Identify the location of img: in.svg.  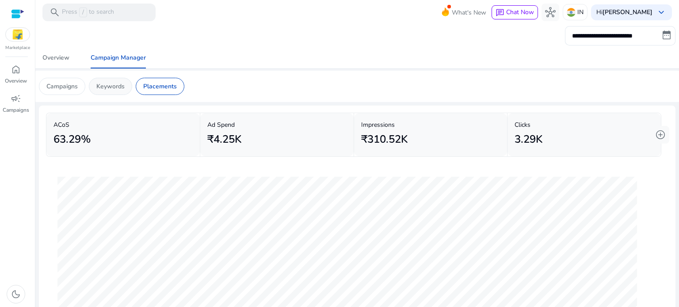
(571, 12).